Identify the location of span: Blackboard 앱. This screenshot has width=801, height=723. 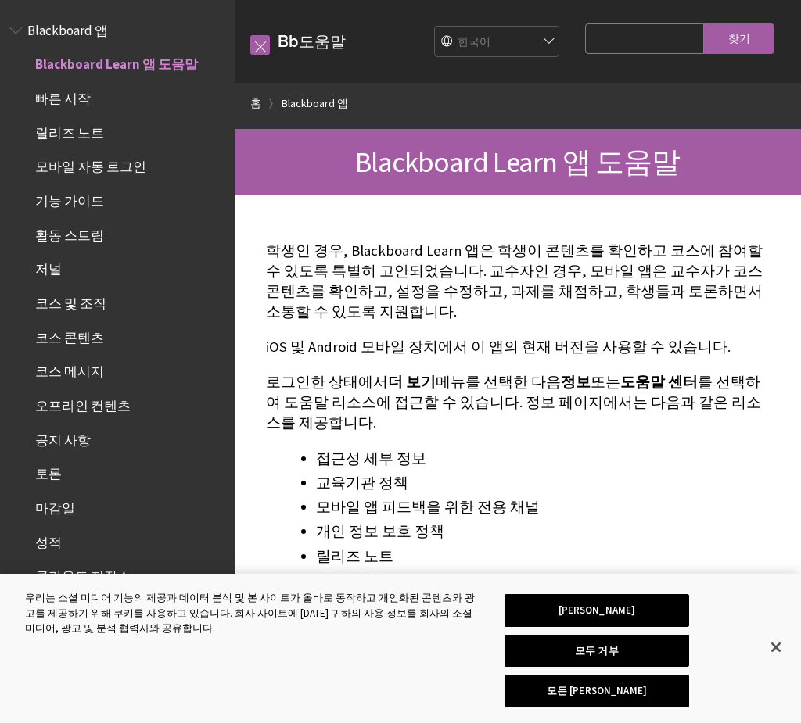
(67, 27).